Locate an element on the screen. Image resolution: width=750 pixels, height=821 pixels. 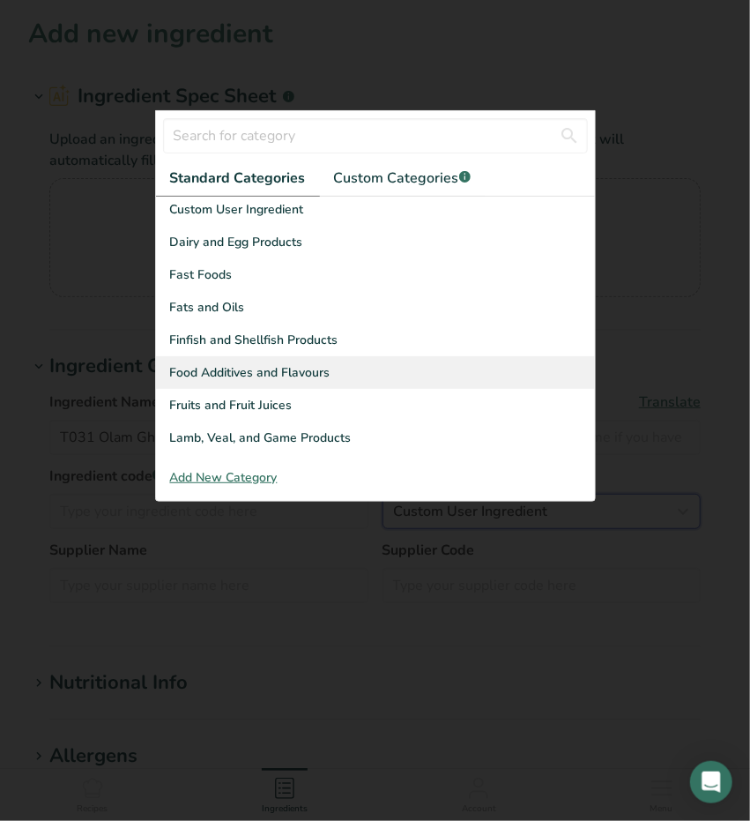
div: Open Intercom Messenger is located at coordinates (711, 782).